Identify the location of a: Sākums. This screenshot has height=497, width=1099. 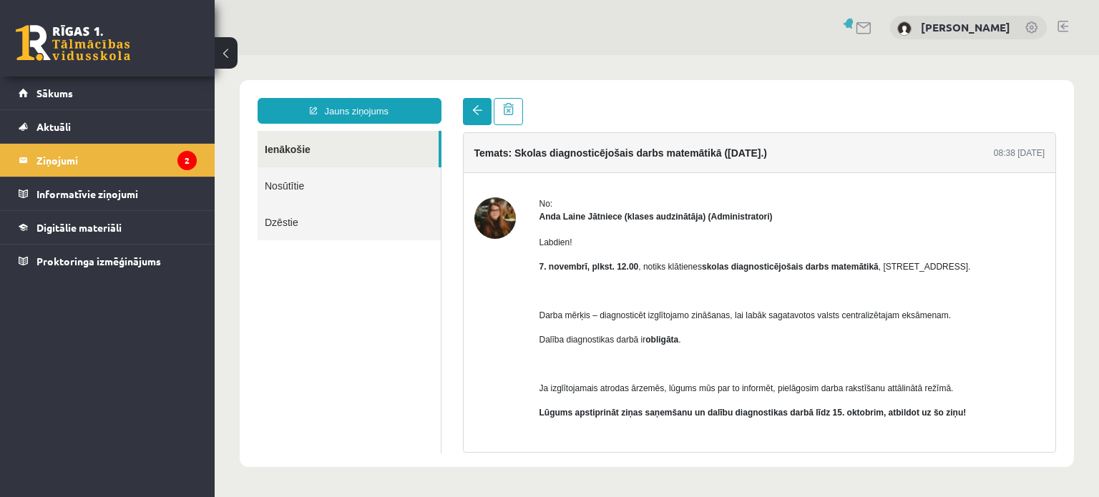
(107, 93).